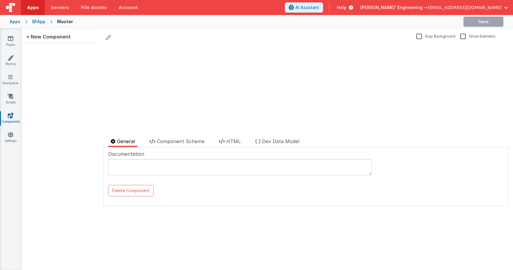 Image resolution: width=513 pixels, height=270 pixels. I want to click on button: Save, so click(483, 22).